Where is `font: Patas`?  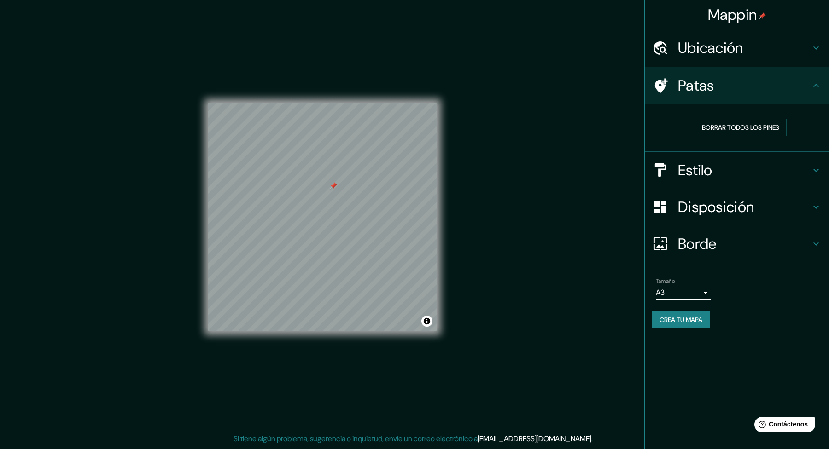 font: Patas is located at coordinates (696, 86).